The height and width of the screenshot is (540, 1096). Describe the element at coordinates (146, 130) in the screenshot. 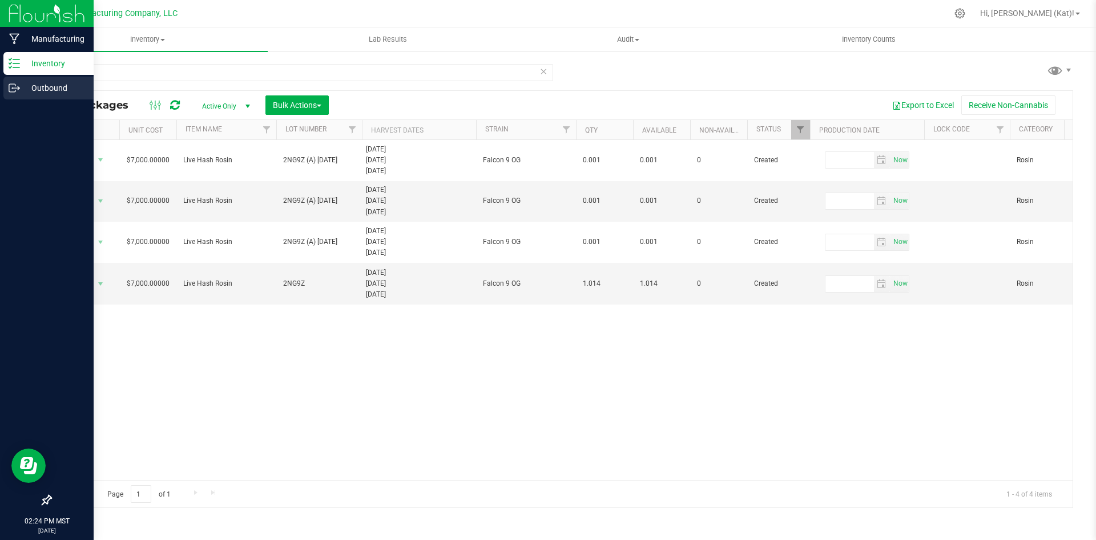

I see `a: Unit Cost` at that location.